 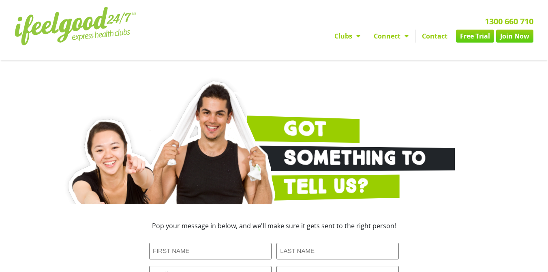 What do you see at coordinates (515, 36) in the screenshot?
I see `a: Join Now` at bounding box center [515, 36].